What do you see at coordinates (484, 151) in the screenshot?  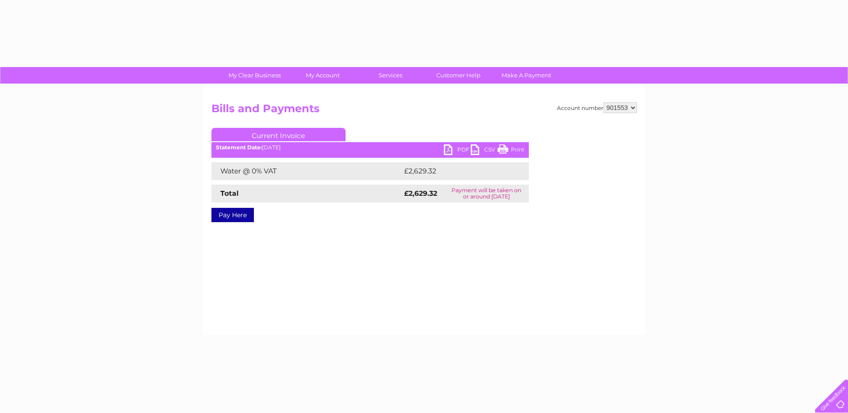 I see `a: CSV` at bounding box center [484, 151].